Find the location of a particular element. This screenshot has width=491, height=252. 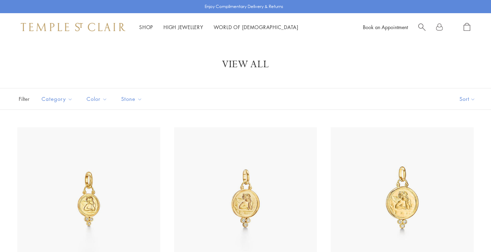

img: Temple St. Clair is located at coordinates (73, 27).